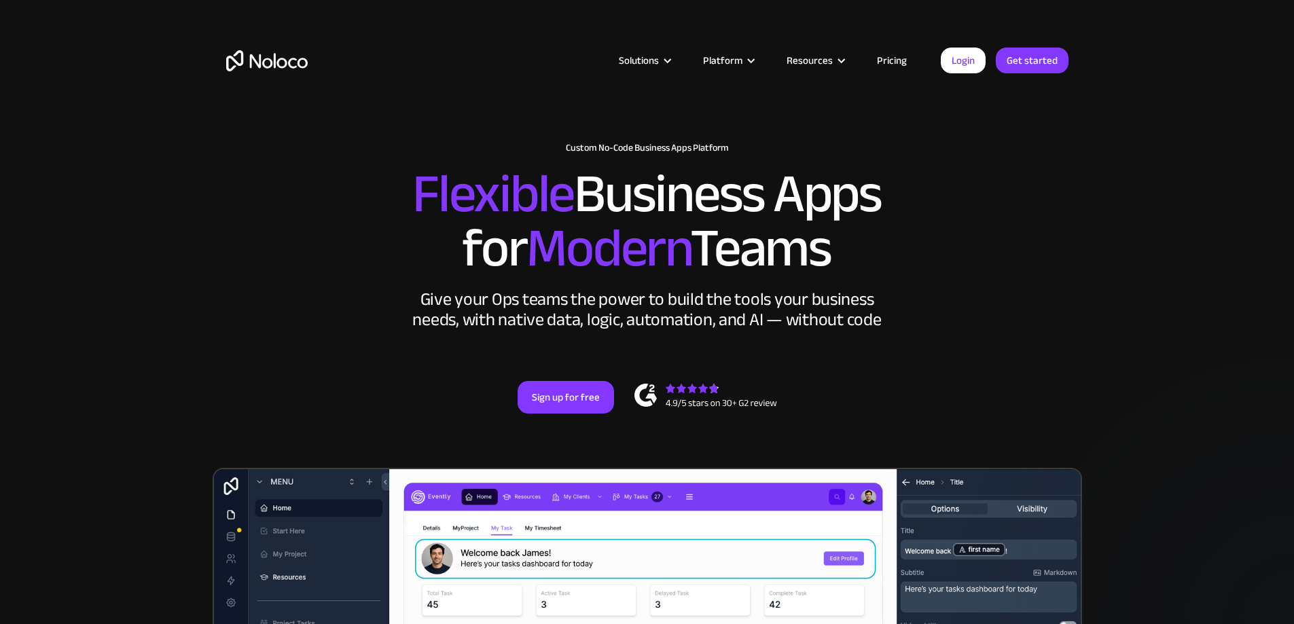  Describe the element at coordinates (647, 221) in the screenshot. I see `h2: Business Apps for Teams` at that location.